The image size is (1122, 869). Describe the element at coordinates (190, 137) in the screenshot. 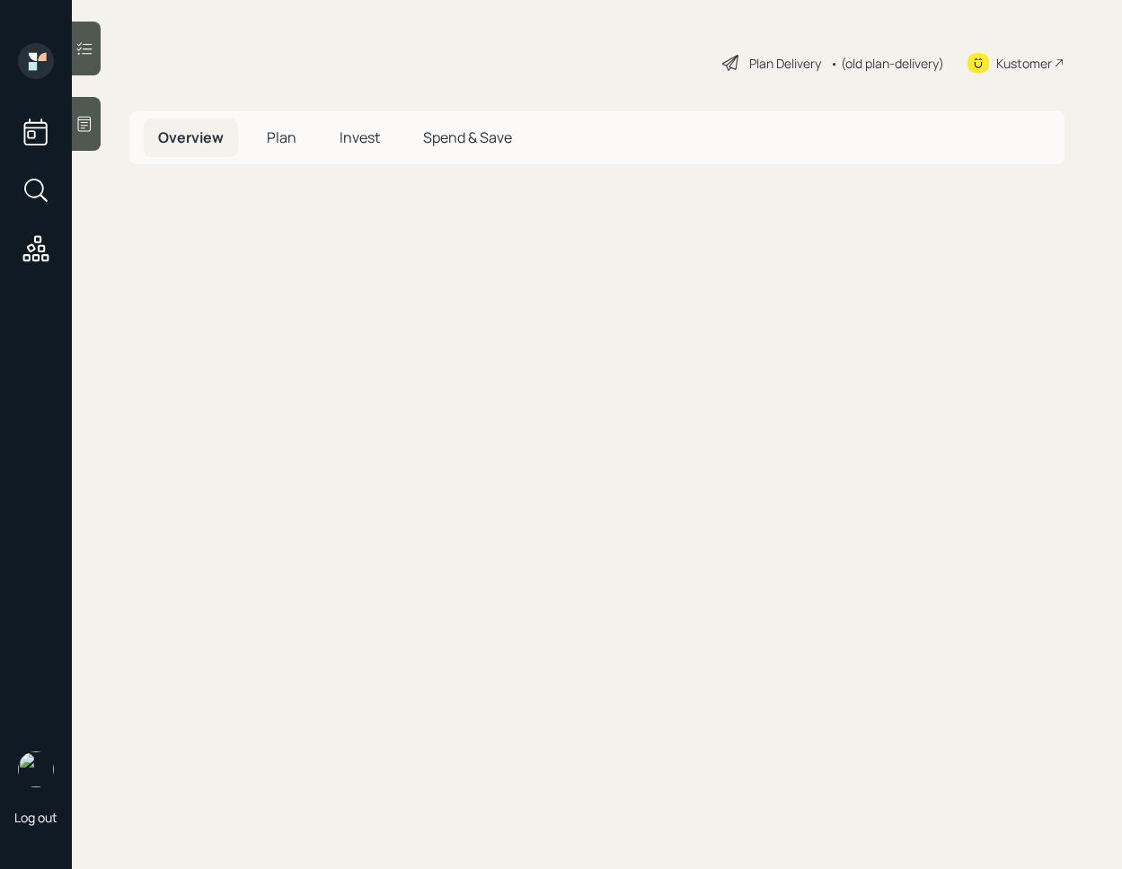

I see `span: Overview` at that location.